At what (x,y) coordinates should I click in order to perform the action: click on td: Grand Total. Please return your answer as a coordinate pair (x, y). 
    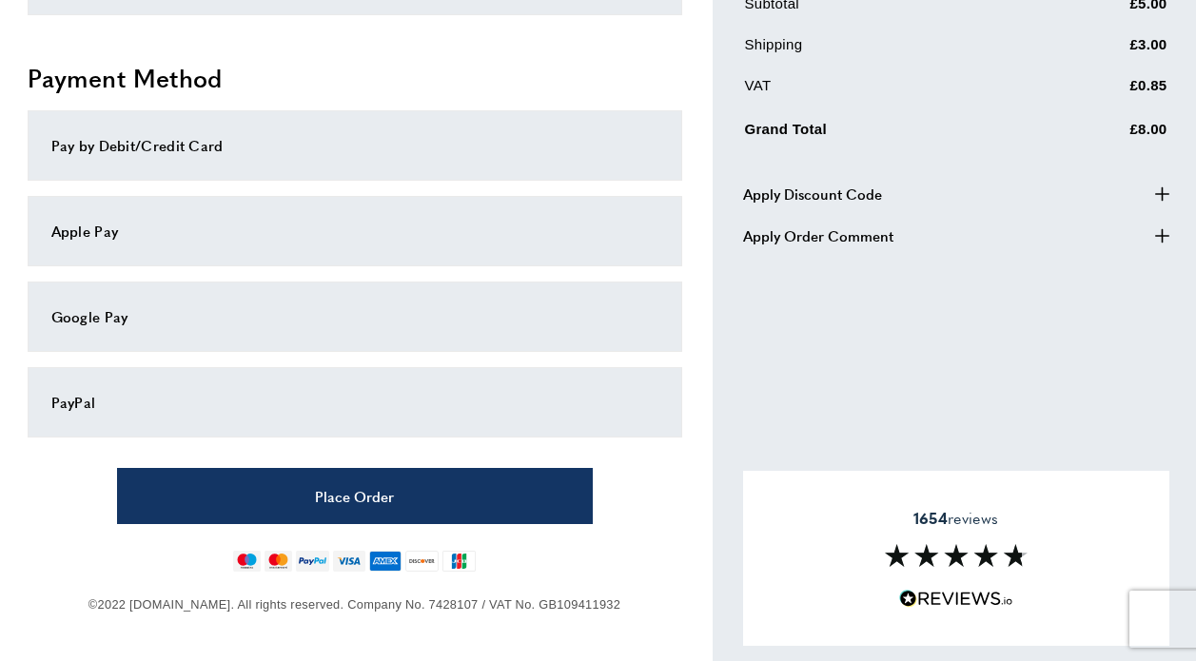
    Looking at the image, I should click on (889, 135).